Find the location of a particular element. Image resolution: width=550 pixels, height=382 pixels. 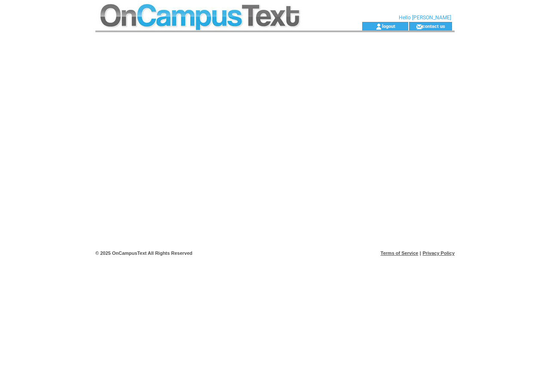

a: Terms of Service is located at coordinates (399, 253).